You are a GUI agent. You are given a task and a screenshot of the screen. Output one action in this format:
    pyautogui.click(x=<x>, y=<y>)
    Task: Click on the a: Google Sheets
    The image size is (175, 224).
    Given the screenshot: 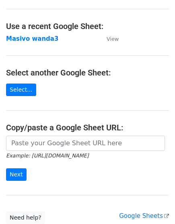 What is the action you would take?
    pyautogui.click(x=144, y=216)
    